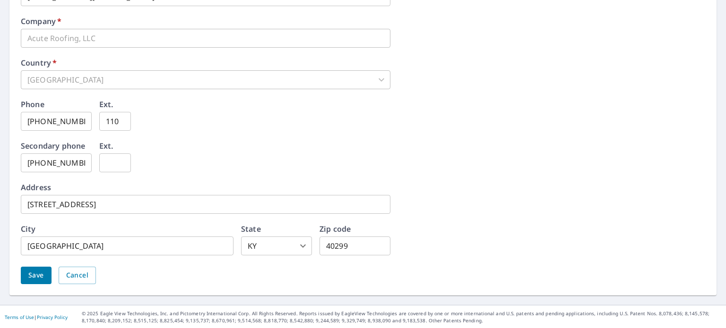 The image size is (726, 328). Describe the element at coordinates (335, 229) in the screenshot. I see `label: Zip code` at that location.